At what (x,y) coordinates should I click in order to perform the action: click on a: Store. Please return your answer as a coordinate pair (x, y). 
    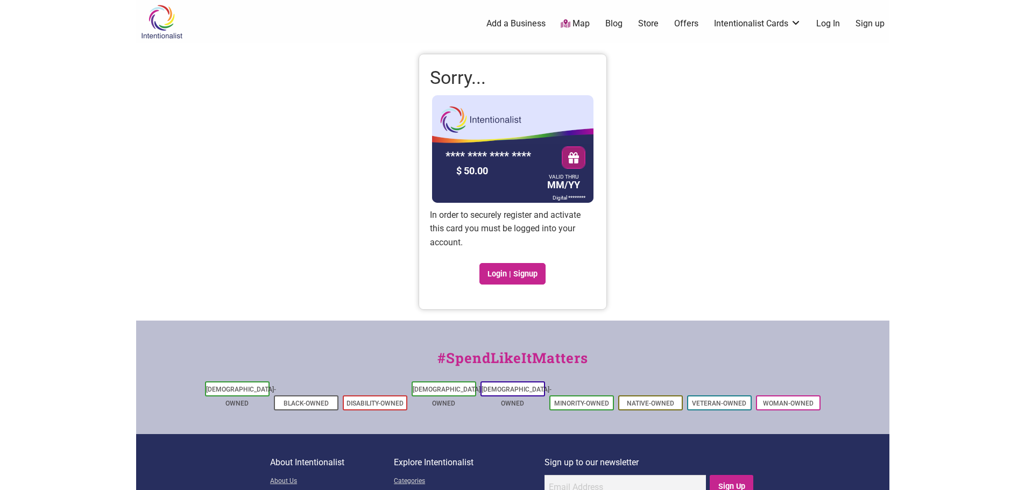
    Looking at the image, I should click on (648, 24).